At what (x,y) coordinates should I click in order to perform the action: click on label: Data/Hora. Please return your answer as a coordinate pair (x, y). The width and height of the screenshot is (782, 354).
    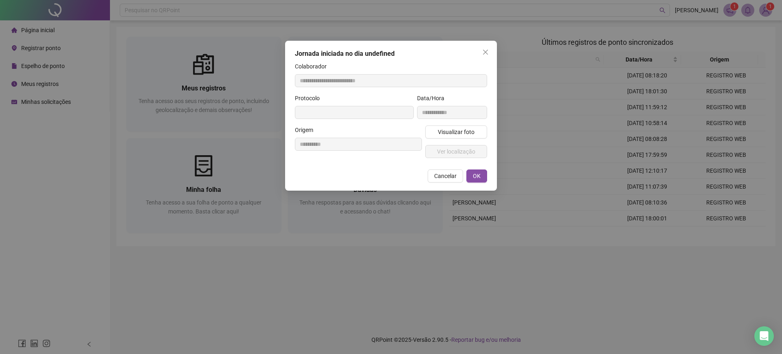
    Looking at the image, I should click on (433, 98).